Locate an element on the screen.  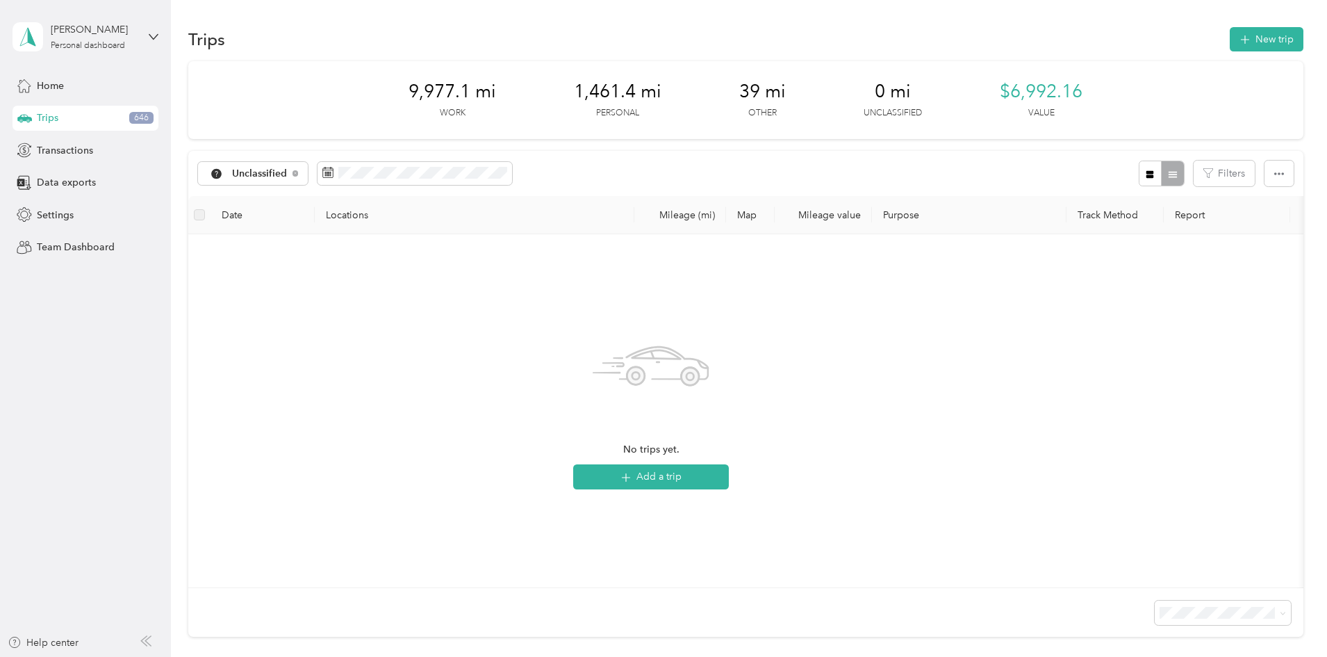
button: Add a trip is located at coordinates (651, 477).